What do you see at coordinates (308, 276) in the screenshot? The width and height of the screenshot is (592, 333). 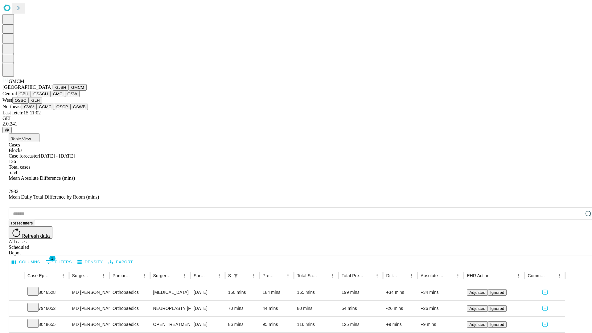 I see `div: Total Scheduled Duration` at bounding box center [308, 276].